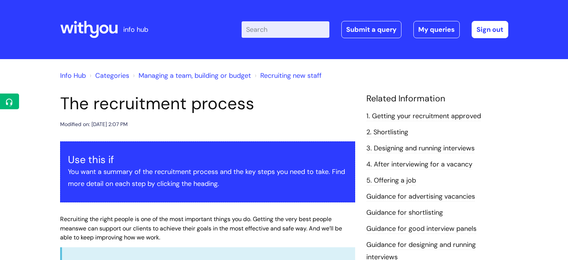 This screenshot has width=568, height=260. Describe the element at coordinates (208, 104) in the screenshot. I see `h1: The recruitment process` at that location.